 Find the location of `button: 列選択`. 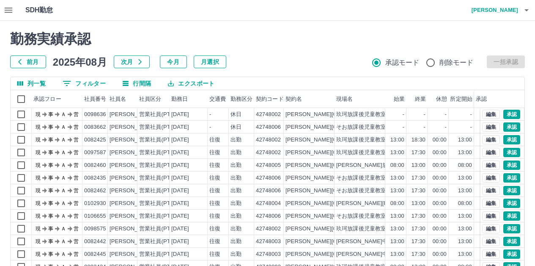

button: 列選択 is located at coordinates (31, 83).